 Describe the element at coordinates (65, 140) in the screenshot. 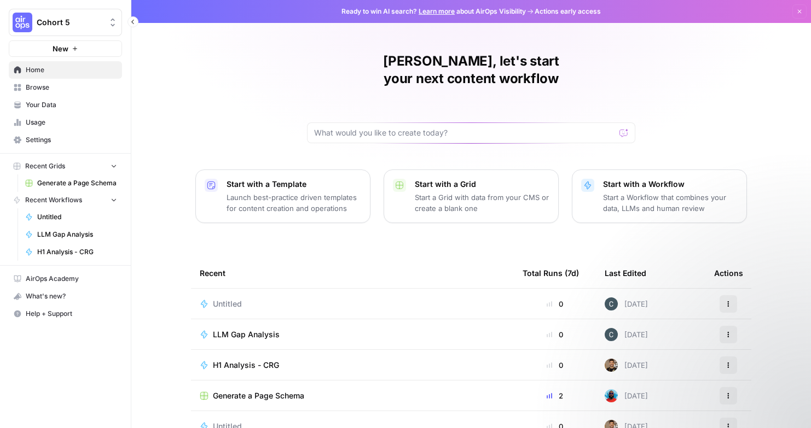

I see `a: Settings` at that location.